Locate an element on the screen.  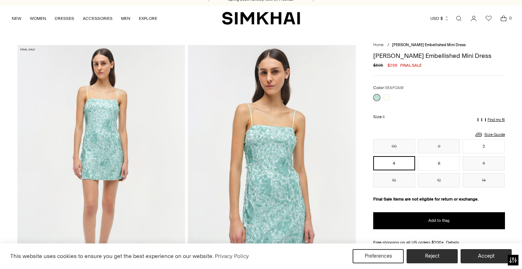
button: Preferences is located at coordinates (378, 256).